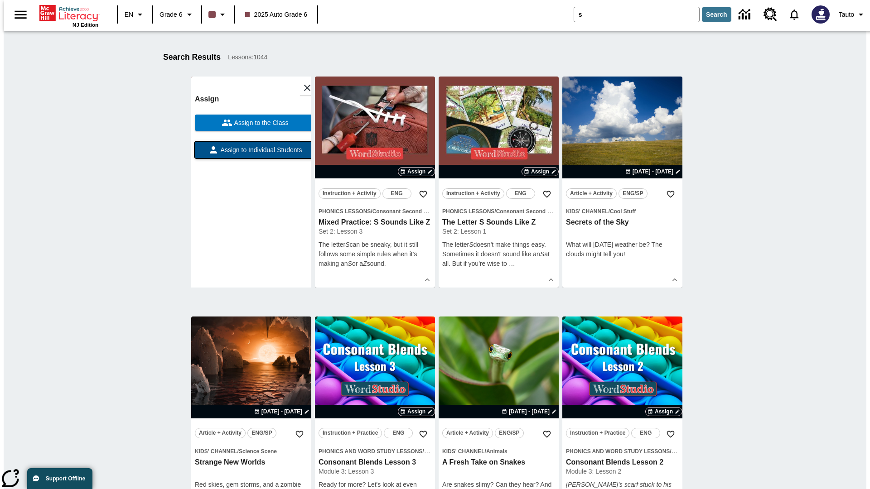  What do you see at coordinates (622, 211) in the screenshot?
I see `span: Cool Stuff` at bounding box center [622, 211].